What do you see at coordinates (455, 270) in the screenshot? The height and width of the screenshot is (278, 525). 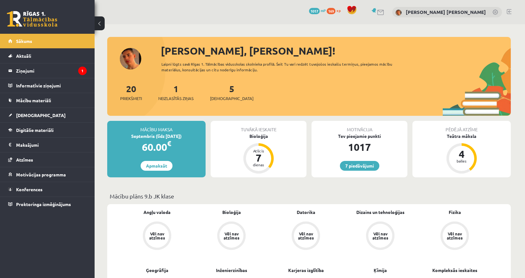 I see `a: Kompleksās ieskaites` at bounding box center [455, 270].